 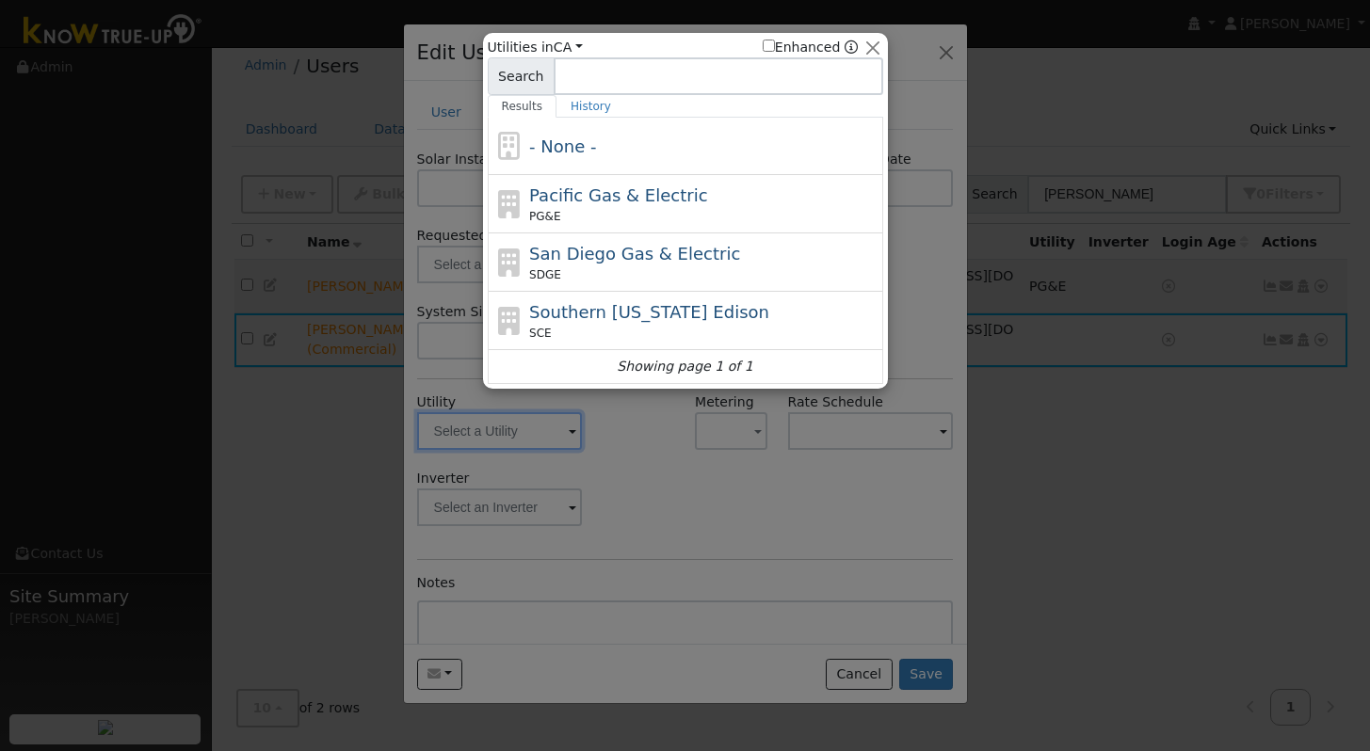 What do you see at coordinates (684, 366) in the screenshot?
I see `i: Showing page 1 of 1` at bounding box center [684, 366].